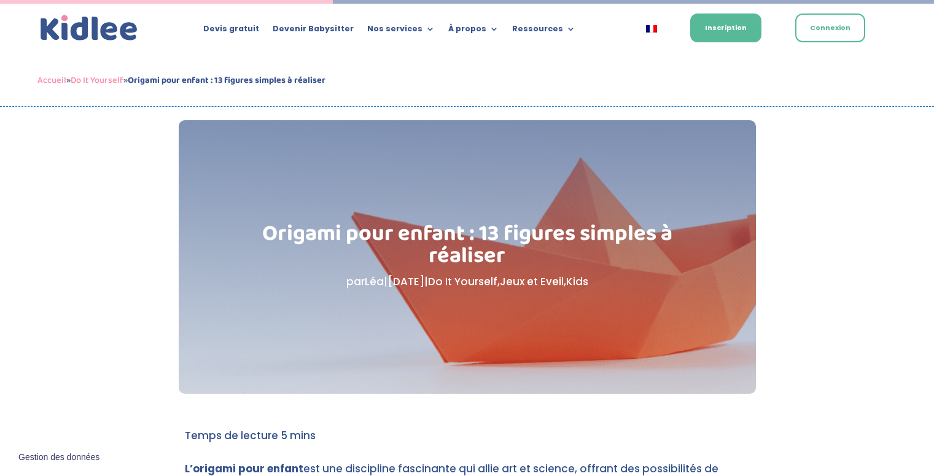 The height and width of the screenshot is (476, 934). What do you see at coordinates (59, 458) in the screenshot?
I see `button: Gestion des données` at bounding box center [59, 458].